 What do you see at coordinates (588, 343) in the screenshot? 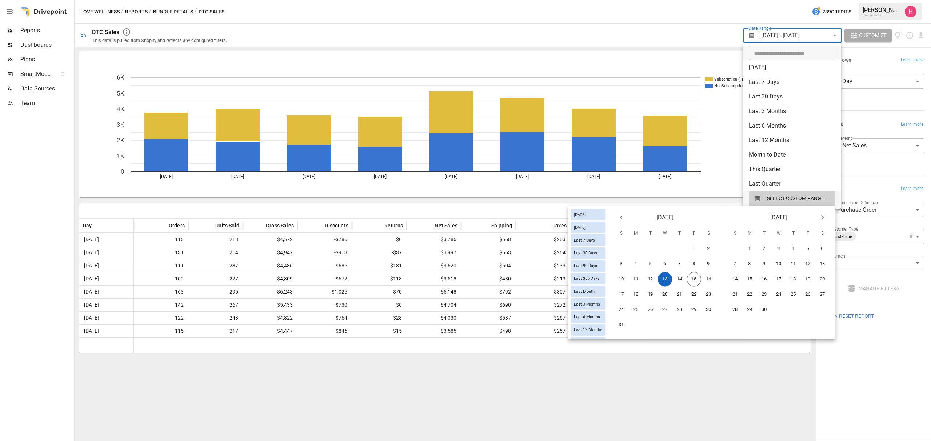
I see `div: Last Year` at bounding box center [588, 343].